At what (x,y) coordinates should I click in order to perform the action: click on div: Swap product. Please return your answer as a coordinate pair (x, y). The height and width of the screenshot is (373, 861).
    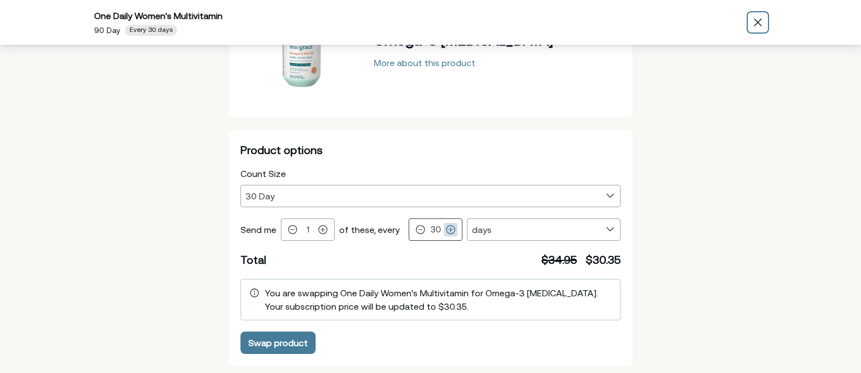
    Looking at the image, I should click on (278, 343).